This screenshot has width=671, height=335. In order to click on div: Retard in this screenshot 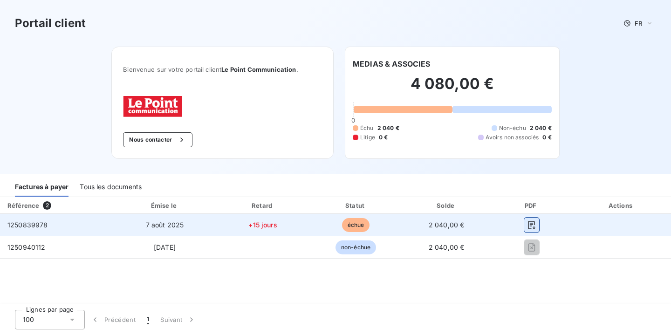, I will do `click(263, 206)`.